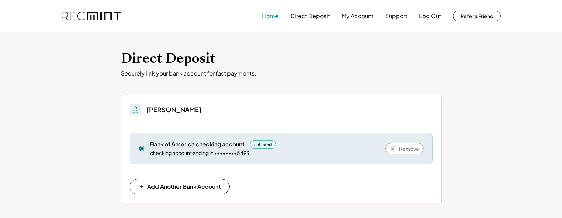  I want to click on img: recmint-logotype%403x.png, so click(91, 16).